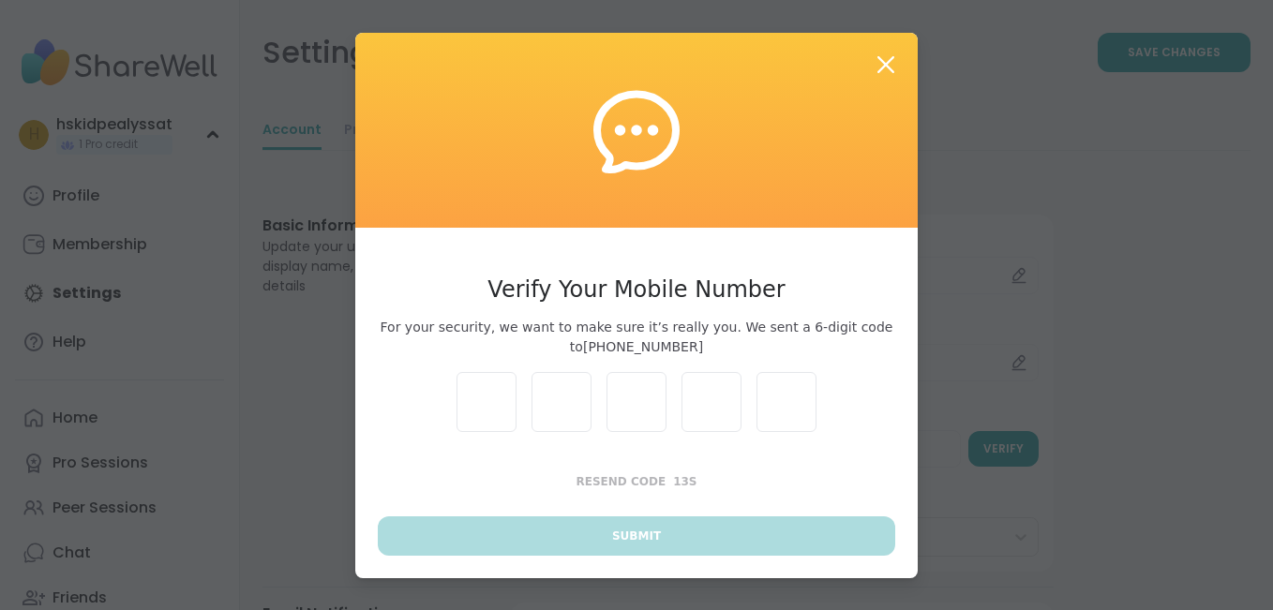 The image size is (1273, 610). Describe the element at coordinates (636, 290) in the screenshot. I see `h3: Verify Your Mobile Number` at that location.